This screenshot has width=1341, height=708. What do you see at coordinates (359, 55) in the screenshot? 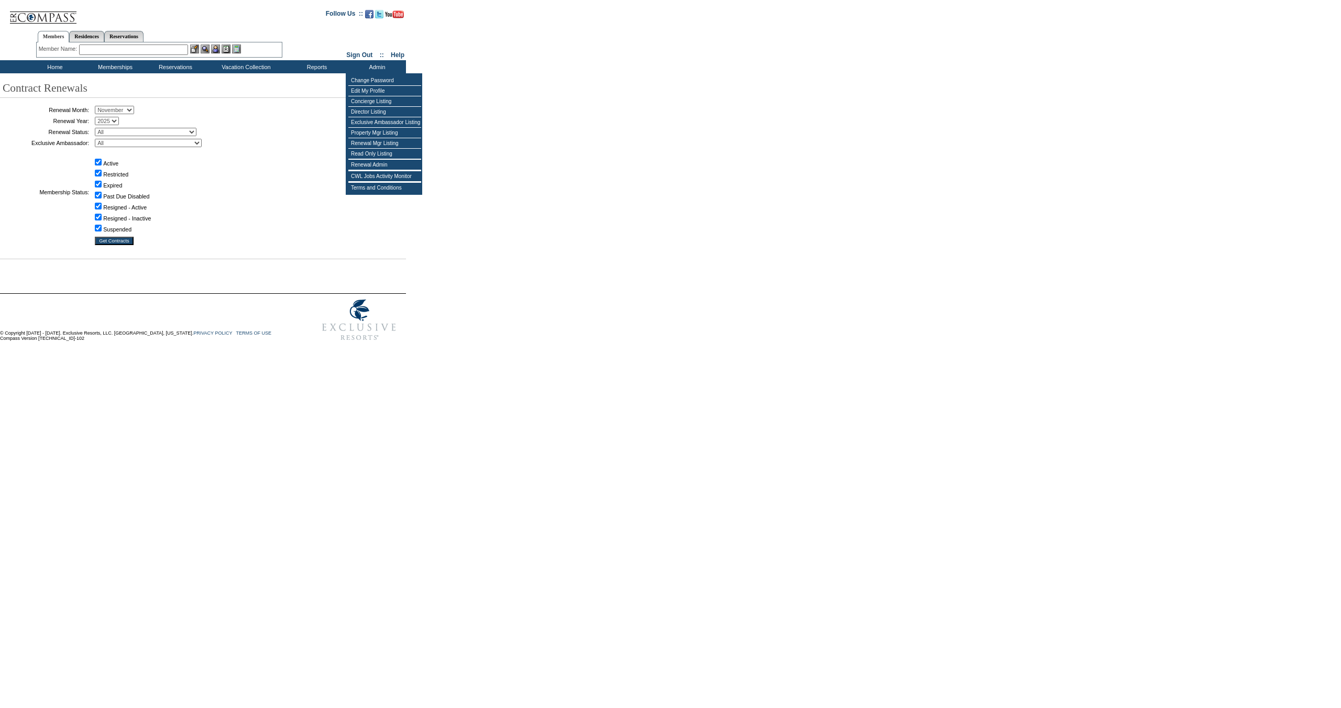
I see `a: Sign Out` at bounding box center [359, 55].